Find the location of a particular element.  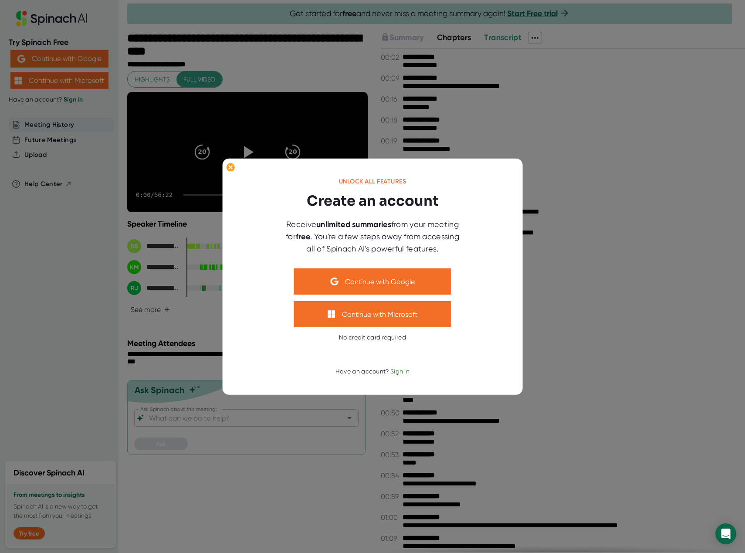

div: Have an account? is located at coordinates (372, 371).